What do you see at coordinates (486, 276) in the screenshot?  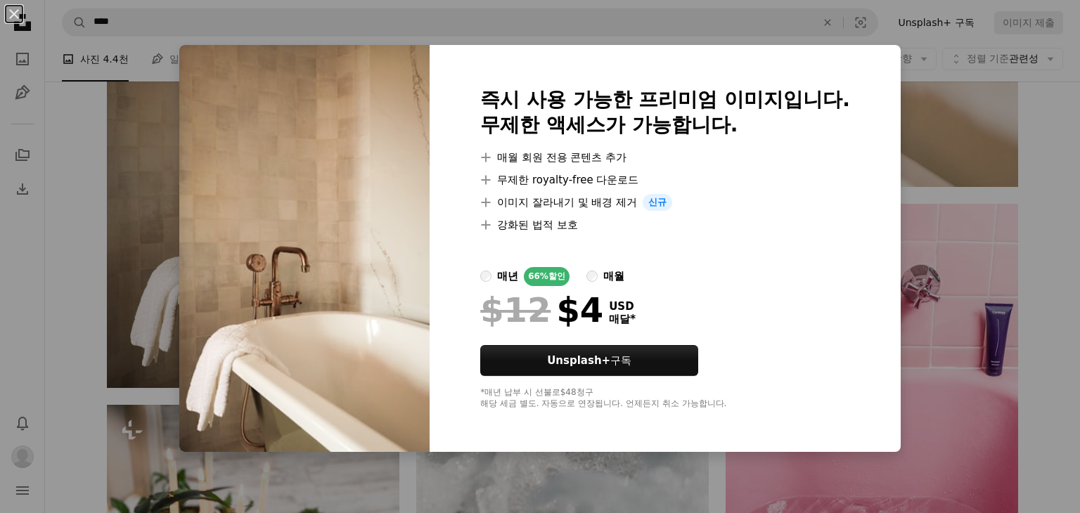 I see `input: 매년66%할인` at bounding box center [486, 276].